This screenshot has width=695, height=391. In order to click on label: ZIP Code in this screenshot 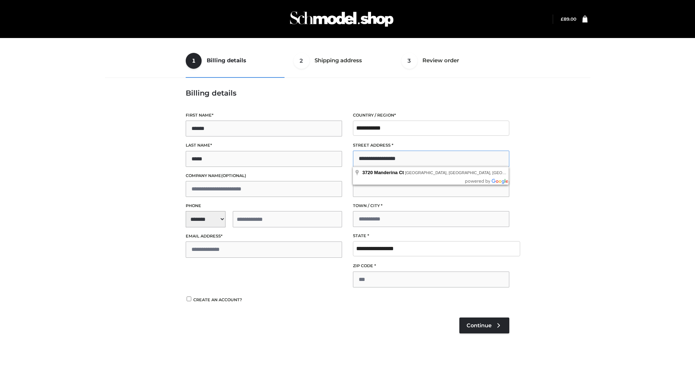, I will do `click(431, 266)`.